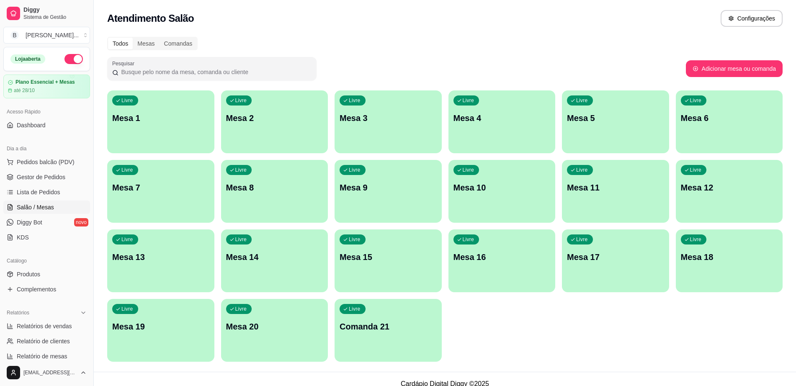 The width and height of the screenshot is (796, 386). What do you see at coordinates (275, 122) in the screenshot?
I see `button: LivreMesa 2` at bounding box center [275, 122].